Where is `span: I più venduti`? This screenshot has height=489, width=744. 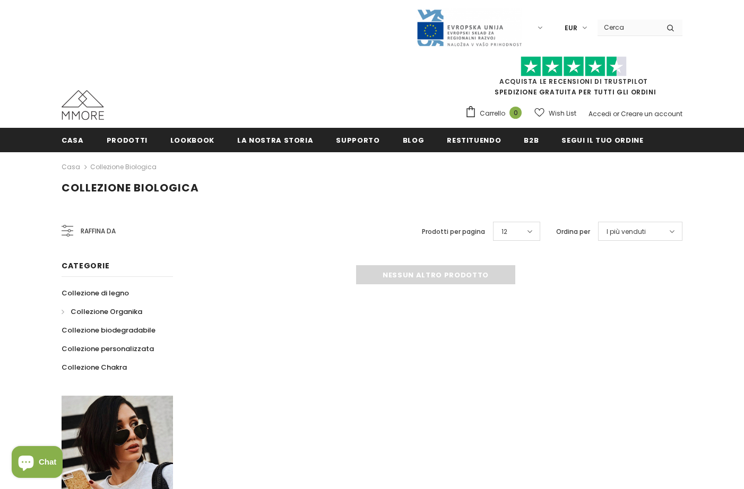
span: I più venduti is located at coordinates (626, 232).